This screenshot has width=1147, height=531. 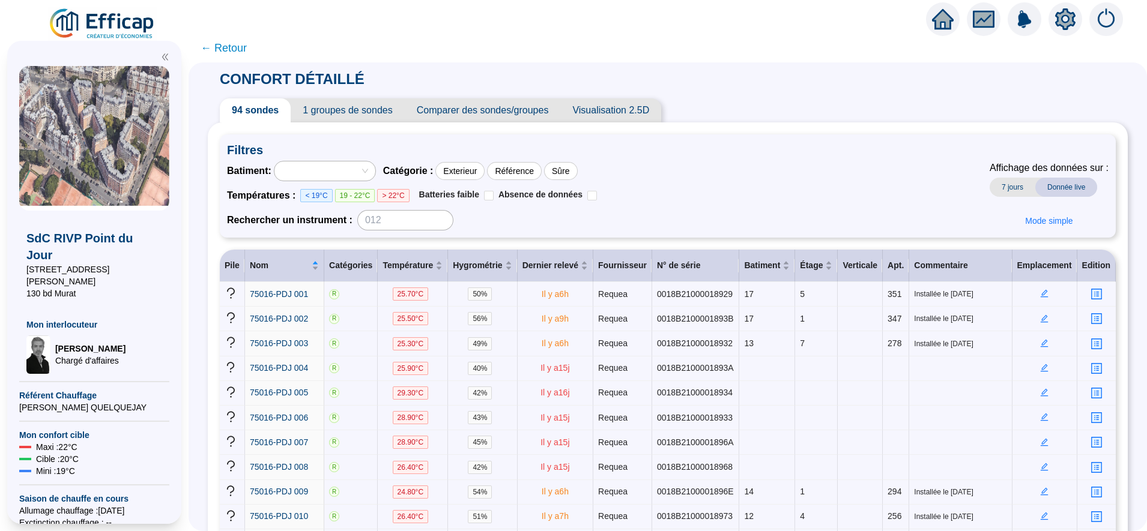 What do you see at coordinates (611, 110) in the screenshot?
I see `span: Visualisation 2.5D` at bounding box center [611, 110].